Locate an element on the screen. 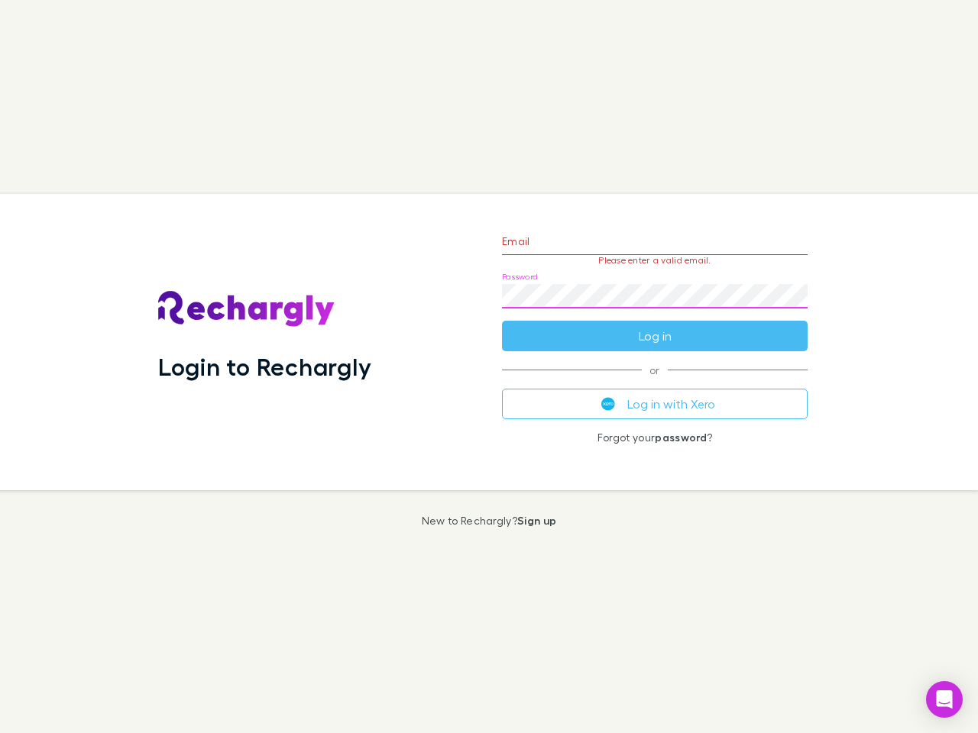 The width and height of the screenshot is (978, 733). label: Password is located at coordinates (519, 277).